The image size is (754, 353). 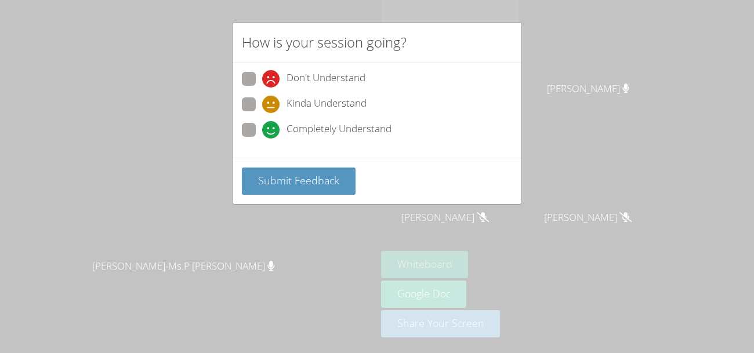 What do you see at coordinates (299, 180) in the screenshot?
I see `span: Submit Feedback` at bounding box center [299, 180].